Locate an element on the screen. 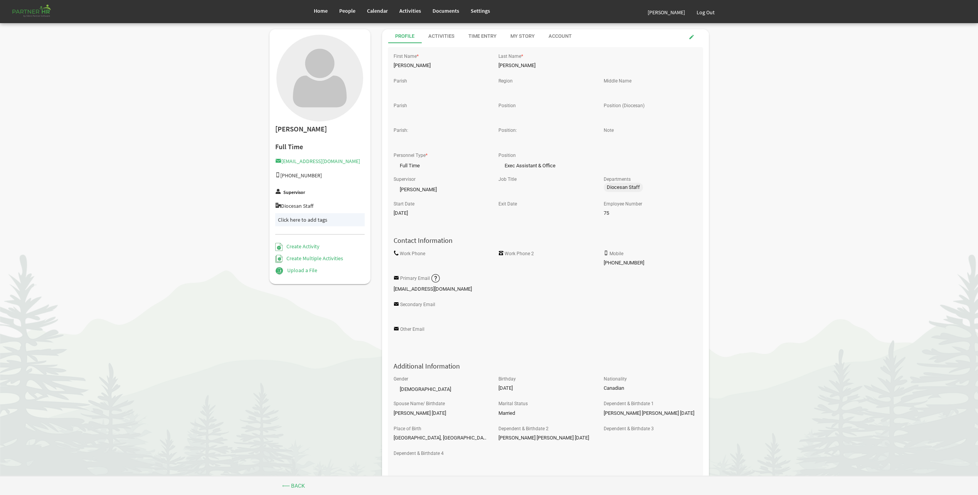 The height and width of the screenshot is (495, 978). label: Dependent & Birthdate 2 is located at coordinates (524, 429).